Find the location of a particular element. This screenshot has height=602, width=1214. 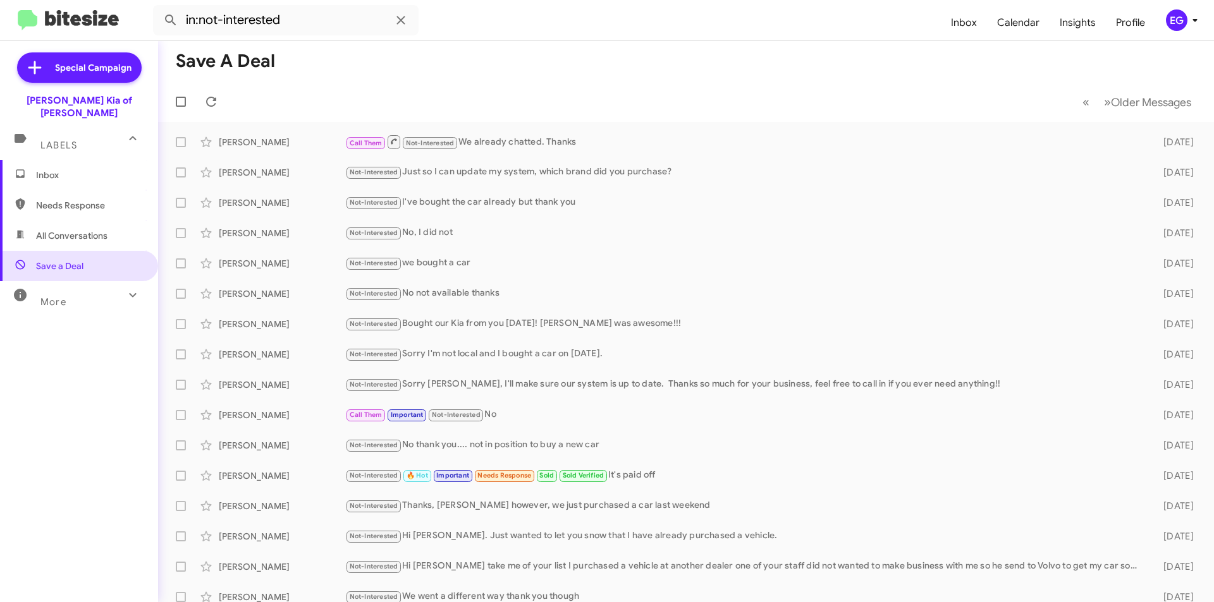

input: Search is located at coordinates (286, 20).